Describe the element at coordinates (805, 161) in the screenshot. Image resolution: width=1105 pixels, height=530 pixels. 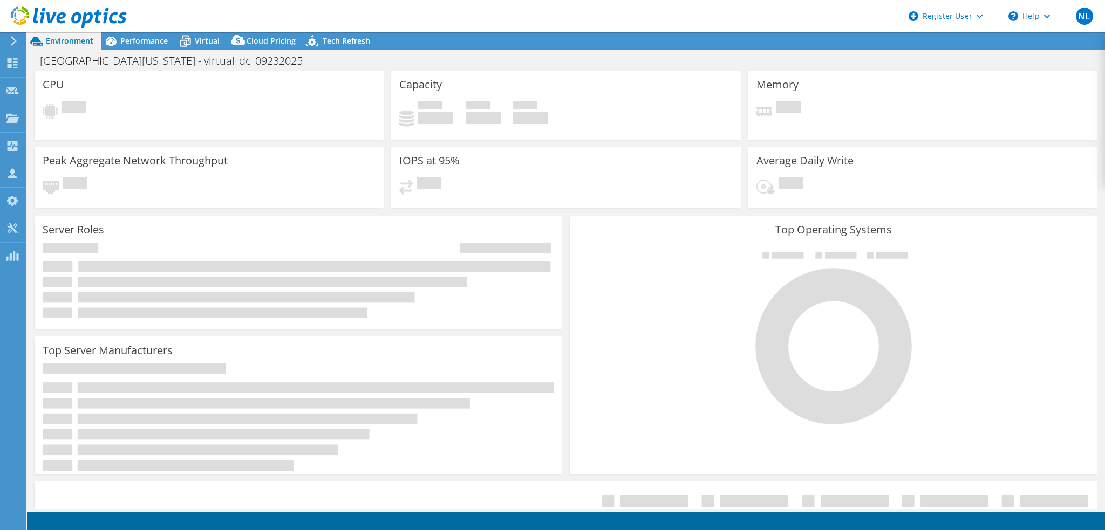
I see `h3: Average Daily Write` at that location.